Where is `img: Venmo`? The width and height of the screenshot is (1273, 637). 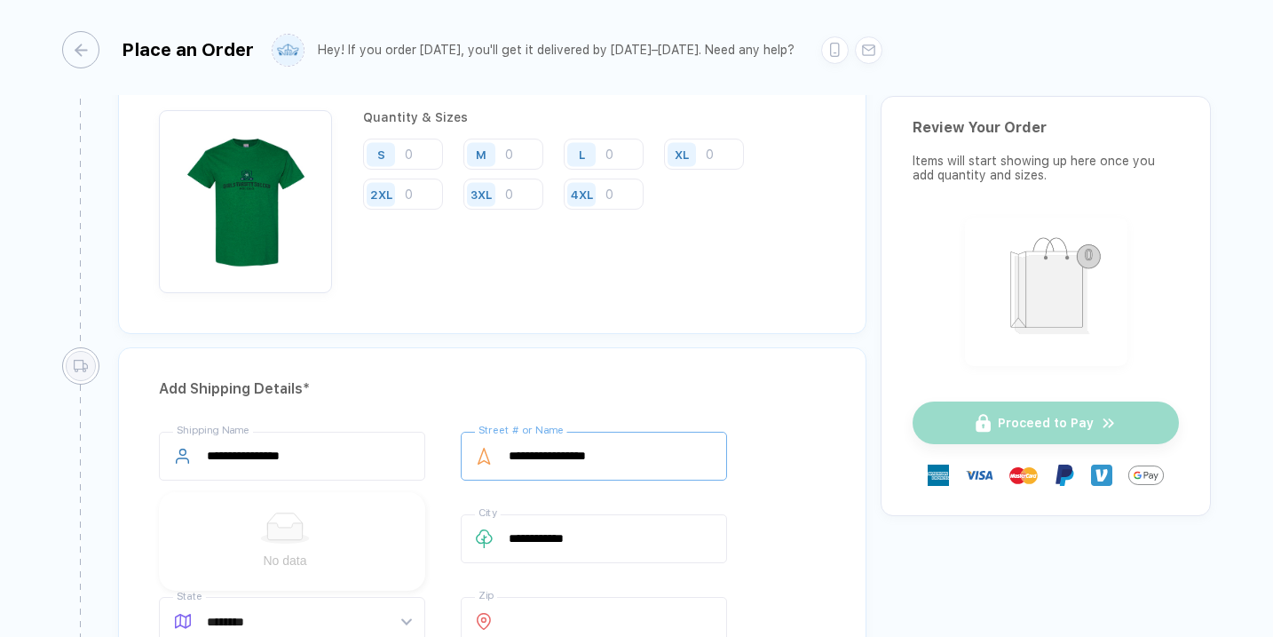 img: Venmo is located at coordinates (1102, 475).